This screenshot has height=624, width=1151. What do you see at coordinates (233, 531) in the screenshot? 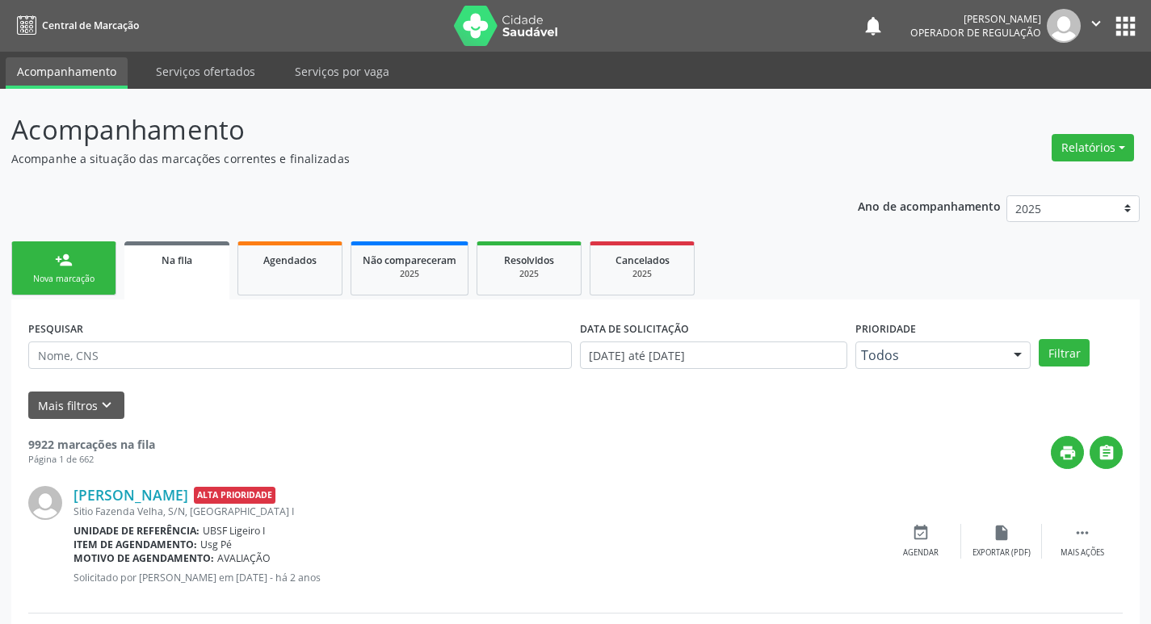
I see `span: UBSF Ligeiro I` at bounding box center [233, 531].